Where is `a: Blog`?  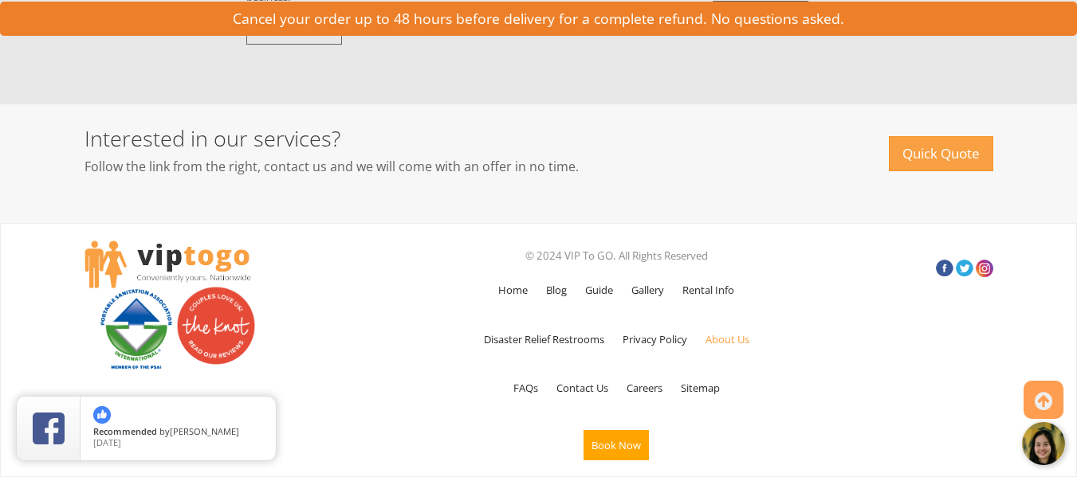
a: Blog is located at coordinates (556, 290).